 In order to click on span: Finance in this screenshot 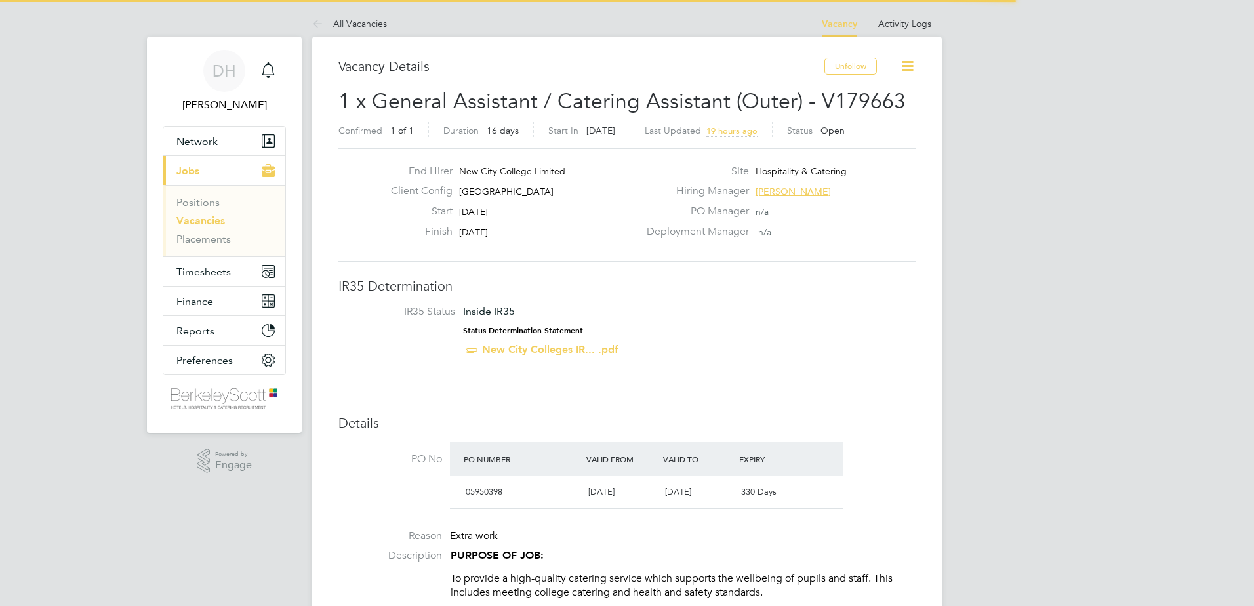, I will do `click(195, 301)`.